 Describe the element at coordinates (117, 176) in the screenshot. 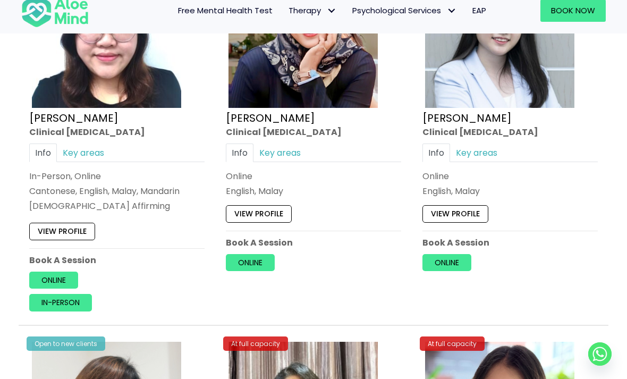

I see `div: In-Person, Online` at that location.